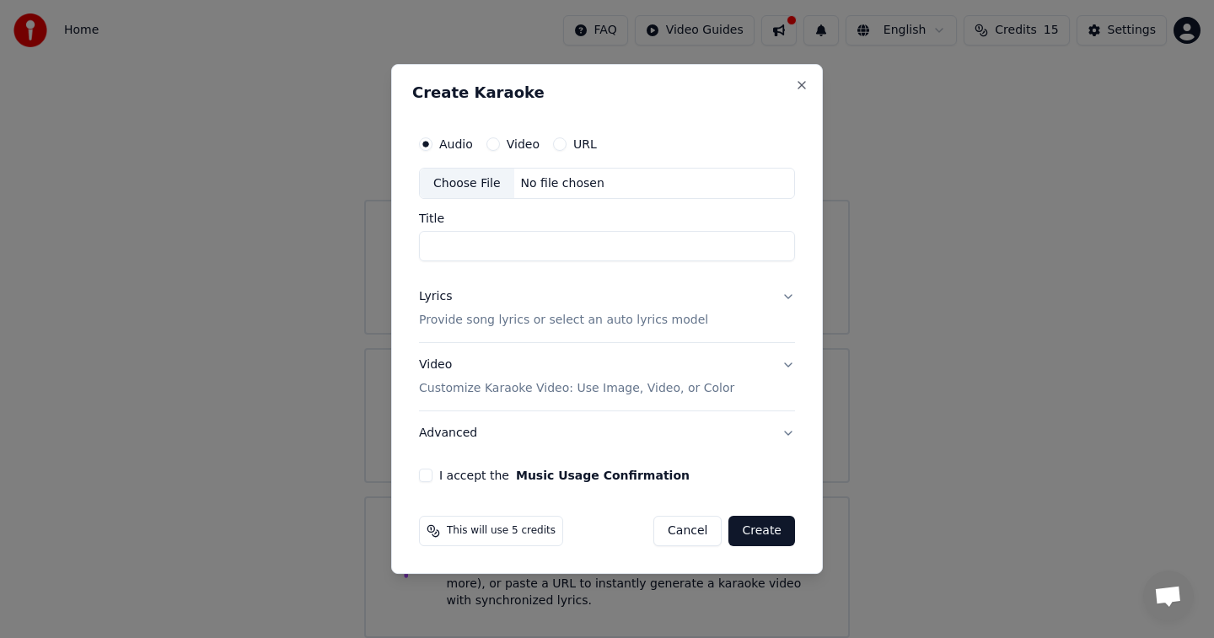 Image resolution: width=1214 pixels, height=638 pixels. Describe the element at coordinates (435, 298) in the screenshot. I see `div: Lyrics` at that location.